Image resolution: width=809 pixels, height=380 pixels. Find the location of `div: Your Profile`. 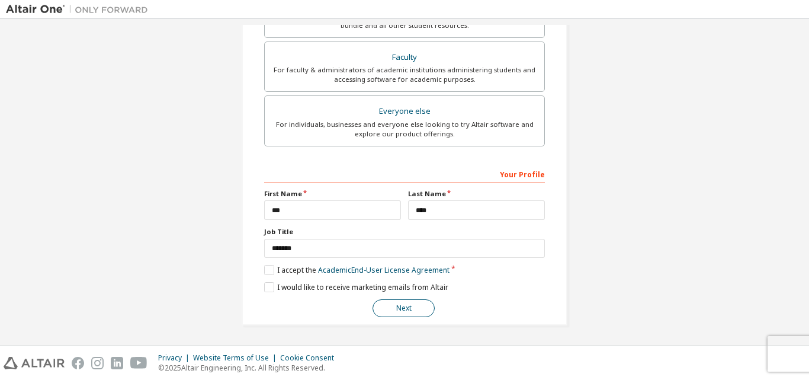

div: Your Profile is located at coordinates (404, 174).